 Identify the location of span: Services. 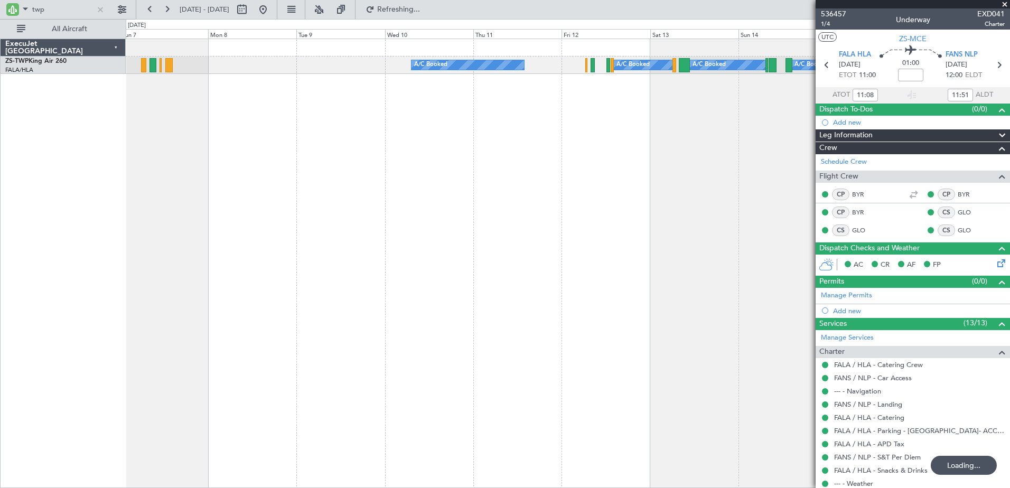
(833, 324).